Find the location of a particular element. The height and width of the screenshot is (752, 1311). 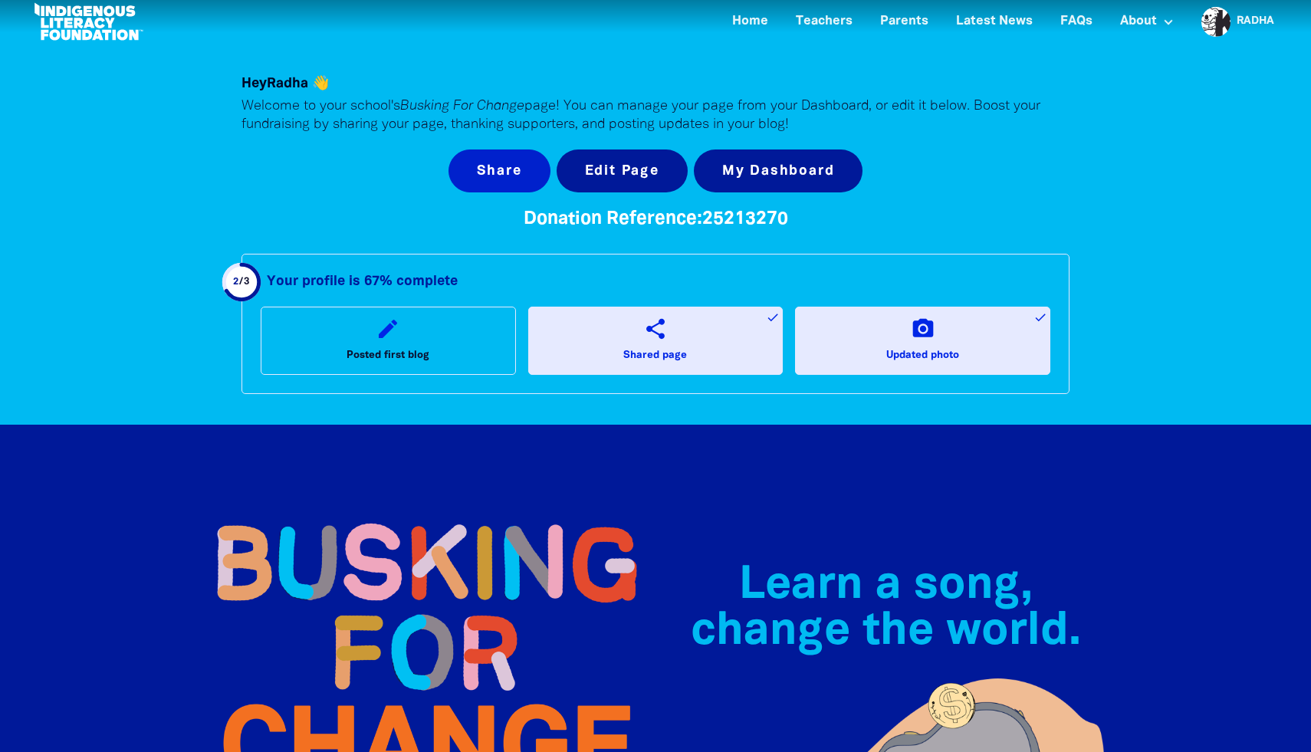

a: shareShared pagedone is located at coordinates (655, 340).